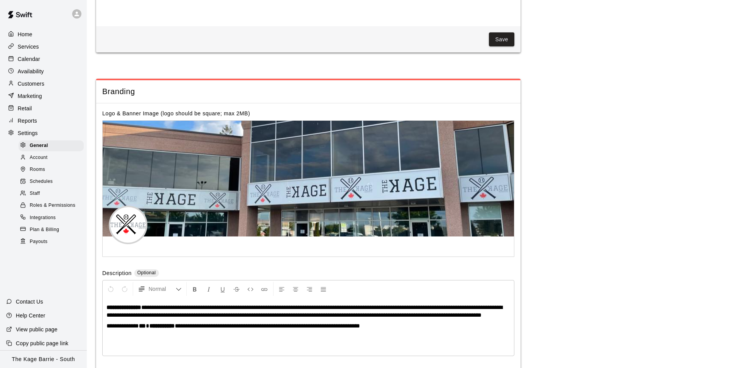  I want to click on div: Reports, so click(43, 121).